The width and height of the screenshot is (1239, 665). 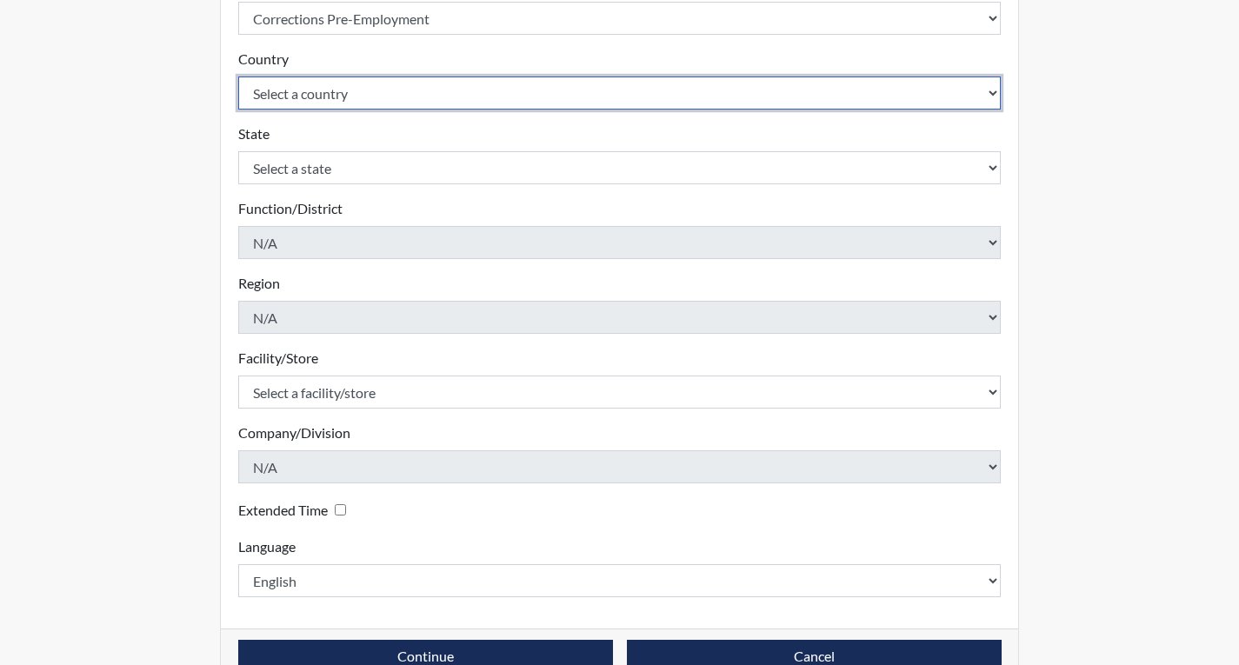 I want to click on label: Language, so click(x=267, y=547).